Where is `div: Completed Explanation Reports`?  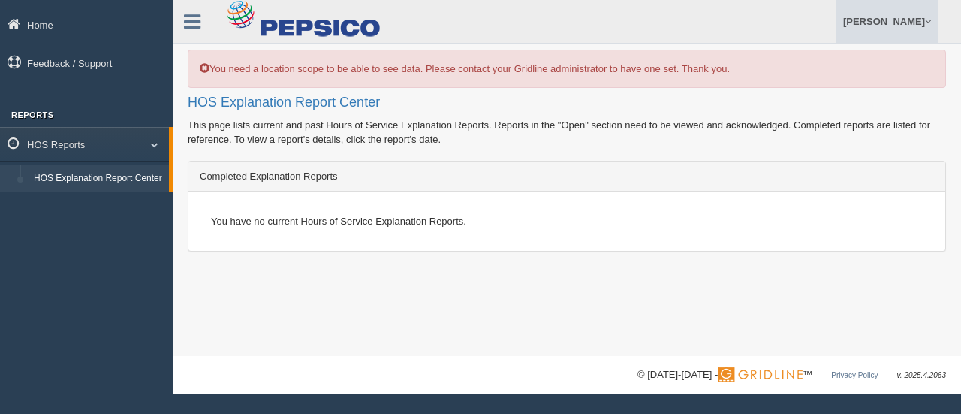
div: Completed Explanation Reports is located at coordinates (567, 177).